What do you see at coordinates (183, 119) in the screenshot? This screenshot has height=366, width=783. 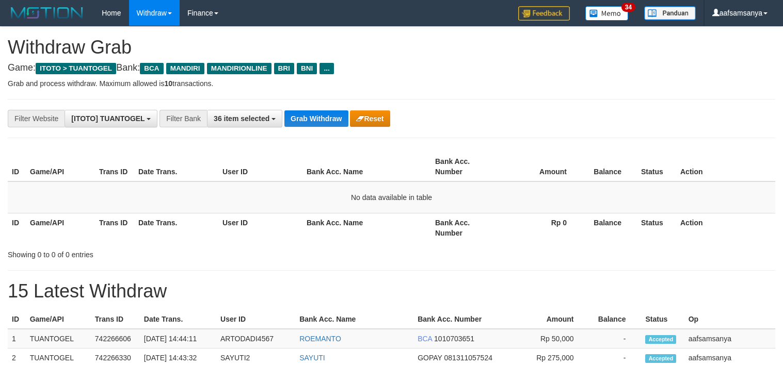 I see `div: Filter Bank` at bounding box center [183, 119].